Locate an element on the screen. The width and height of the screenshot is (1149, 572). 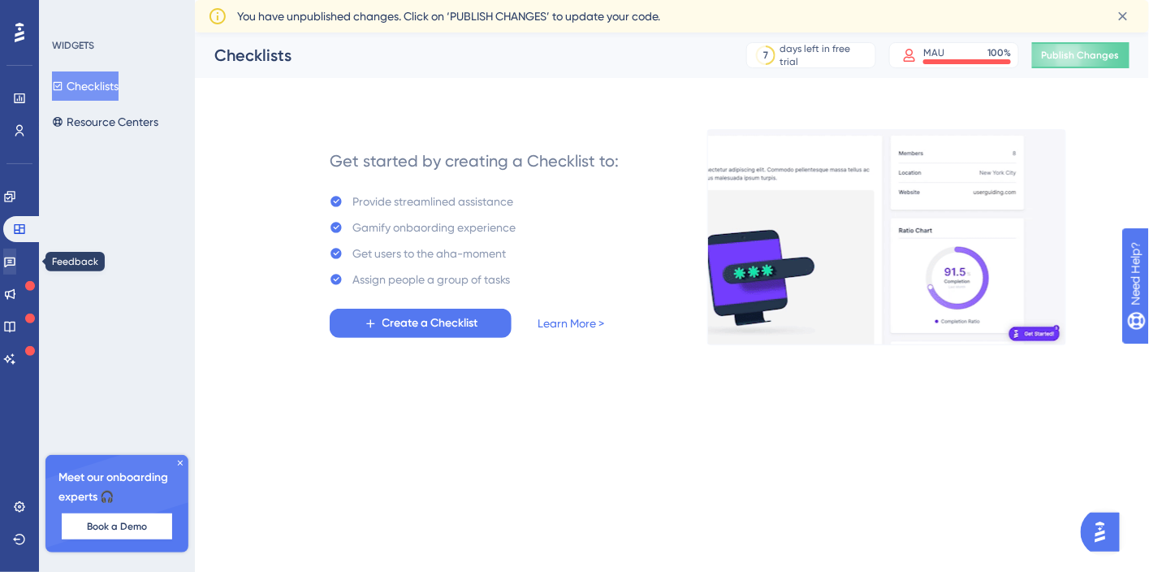
span: You have unpublished changes. Click on ‘PUBLISH CHANGES’ to update your code. is located at coordinates (448, 16).